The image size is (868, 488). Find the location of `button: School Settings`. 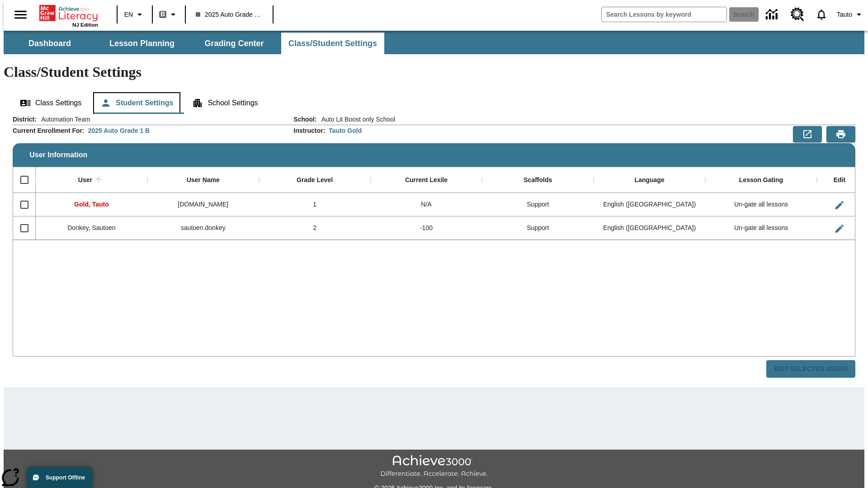

button: School Settings is located at coordinates (225, 103).